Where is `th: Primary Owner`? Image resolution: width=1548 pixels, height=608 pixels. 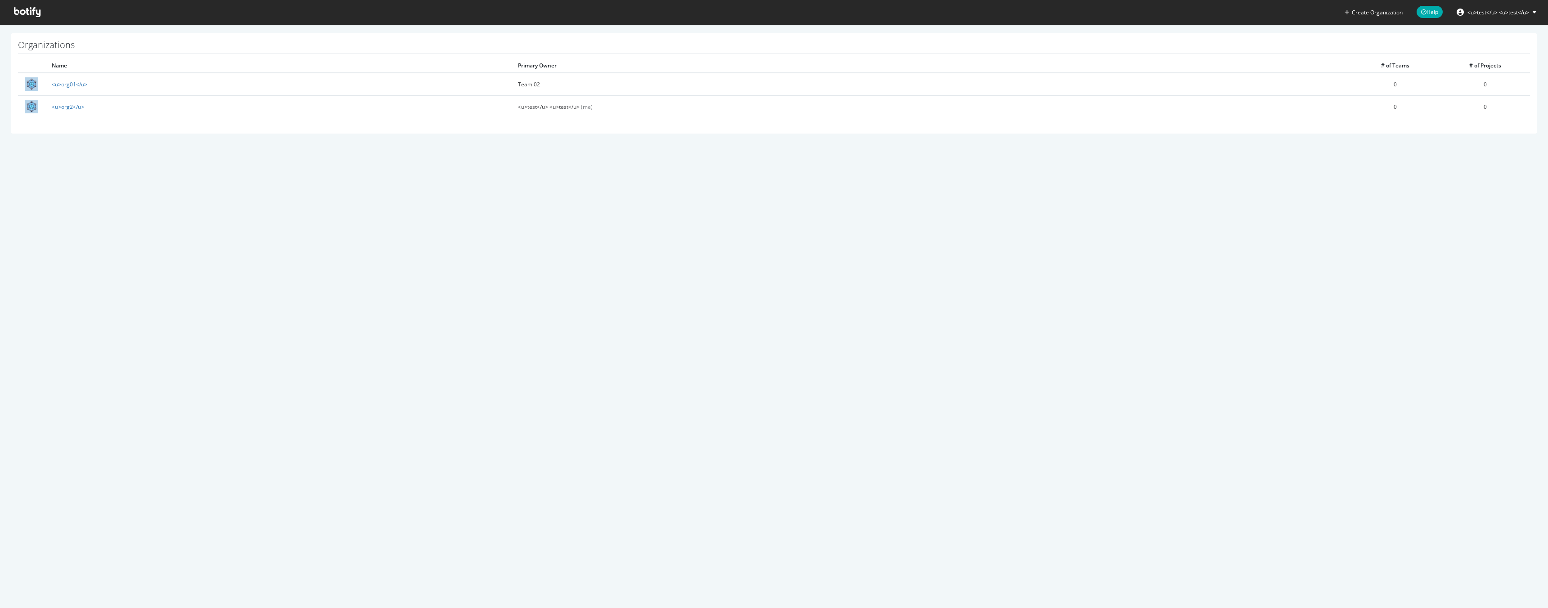 th: Primary Owner is located at coordinates (930, 66).